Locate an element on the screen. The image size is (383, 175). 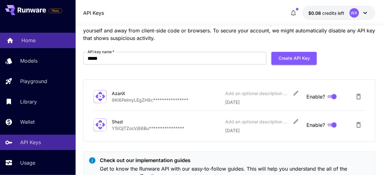
div: Shazi is located at coordinates (143, 121).